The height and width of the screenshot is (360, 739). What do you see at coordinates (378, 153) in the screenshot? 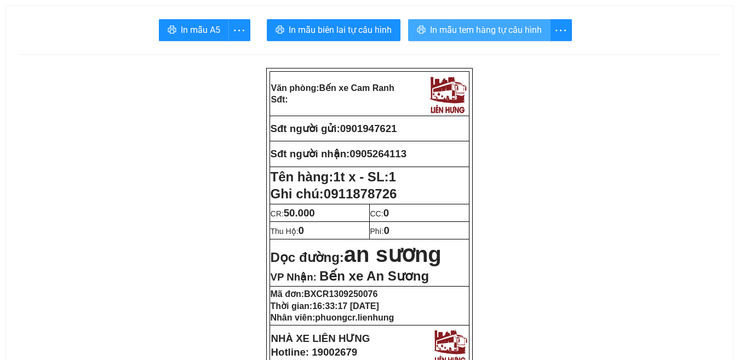
I see `span: 0905264113` at bounding box center [378, 153].